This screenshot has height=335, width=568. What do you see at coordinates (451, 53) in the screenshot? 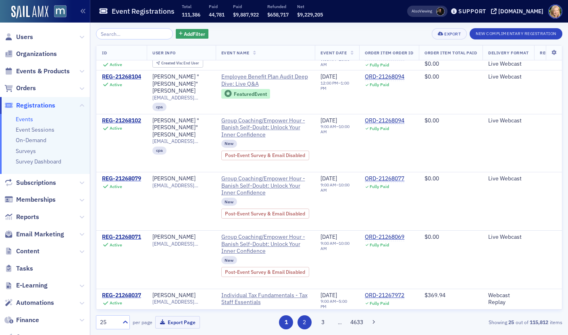
I see `span: Order Item Total Paid` at bounding box center [451, 53].